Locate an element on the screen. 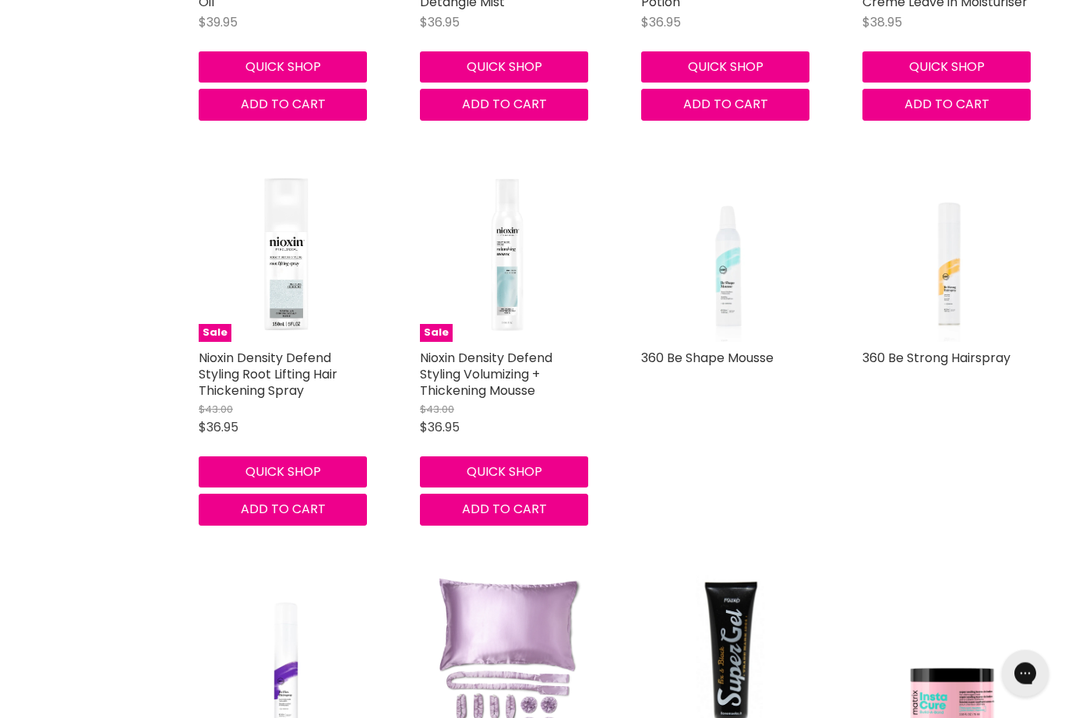  a: Nioxin Density Defend Styling Root Lifting Hair Thickening SpraySale is located at coordinates (286, 256).